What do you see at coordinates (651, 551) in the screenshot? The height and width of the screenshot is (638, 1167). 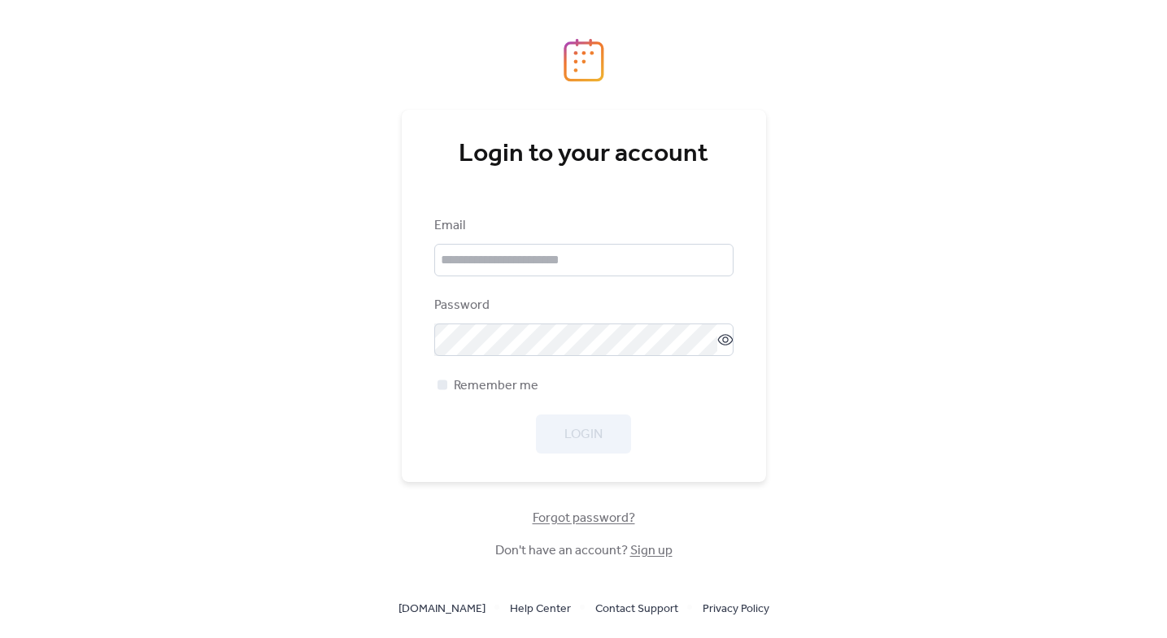 I see `a: Sign up` at bounding box center [651, 551].